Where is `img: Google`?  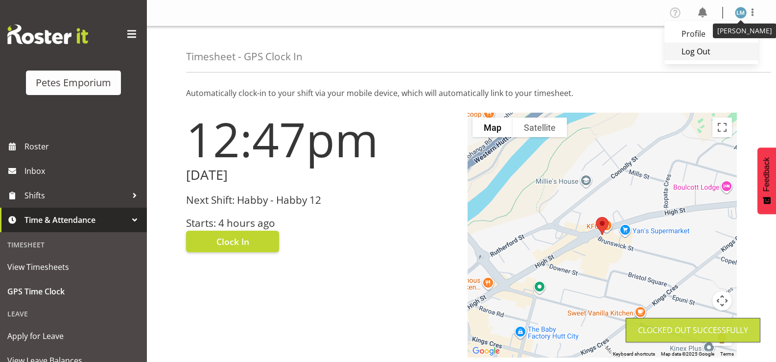
img: Google is located at coordinates (486, 351).